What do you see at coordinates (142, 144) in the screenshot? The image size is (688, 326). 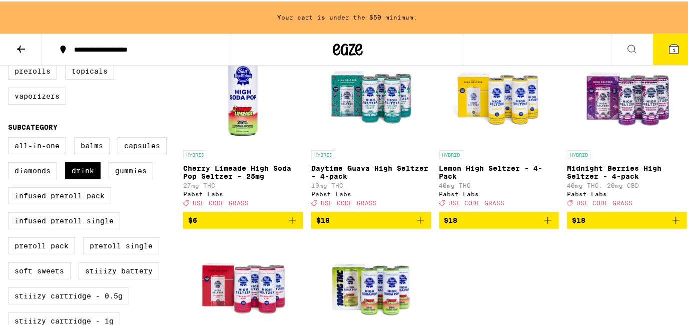 I see `label: Capsules` at bounding box center [142, 144].